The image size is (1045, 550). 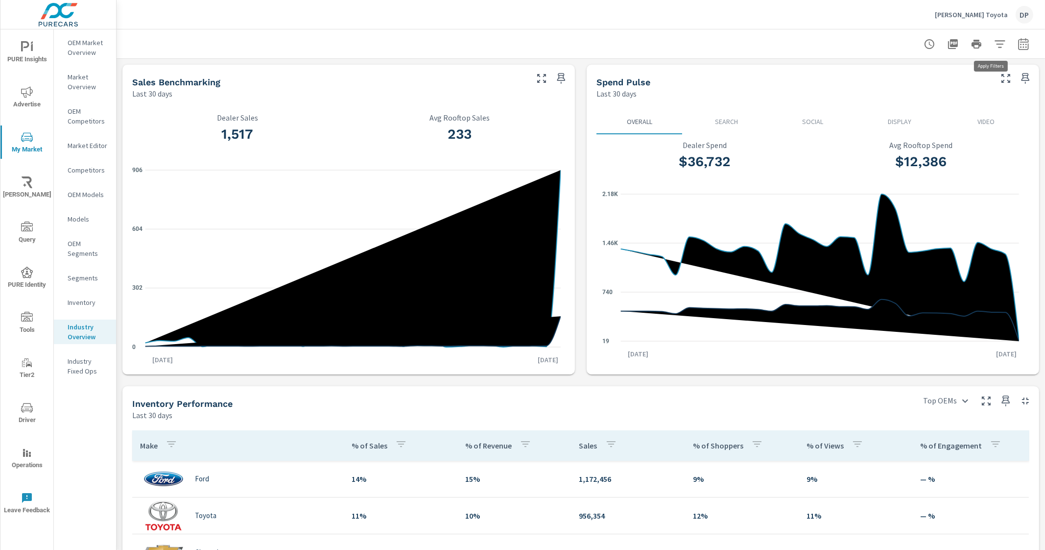 What do you see at coordinates (514, 515) in the screenshot?
I see `p: 10%` at bounding box center [514, 515].